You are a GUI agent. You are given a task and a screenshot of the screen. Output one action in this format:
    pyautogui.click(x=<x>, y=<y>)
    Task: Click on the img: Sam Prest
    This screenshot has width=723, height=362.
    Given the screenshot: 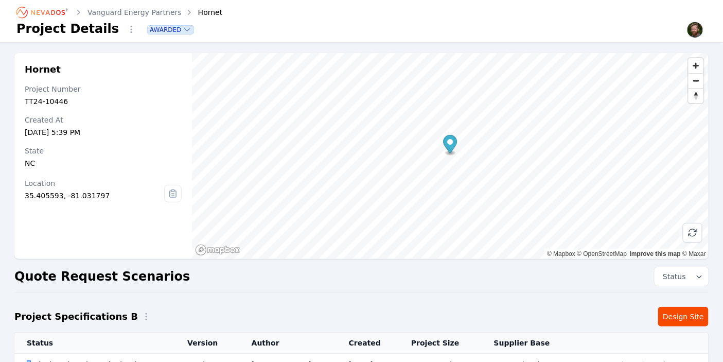 What is the action you would take?
    pyautogui.click(x=696, y=30)
    